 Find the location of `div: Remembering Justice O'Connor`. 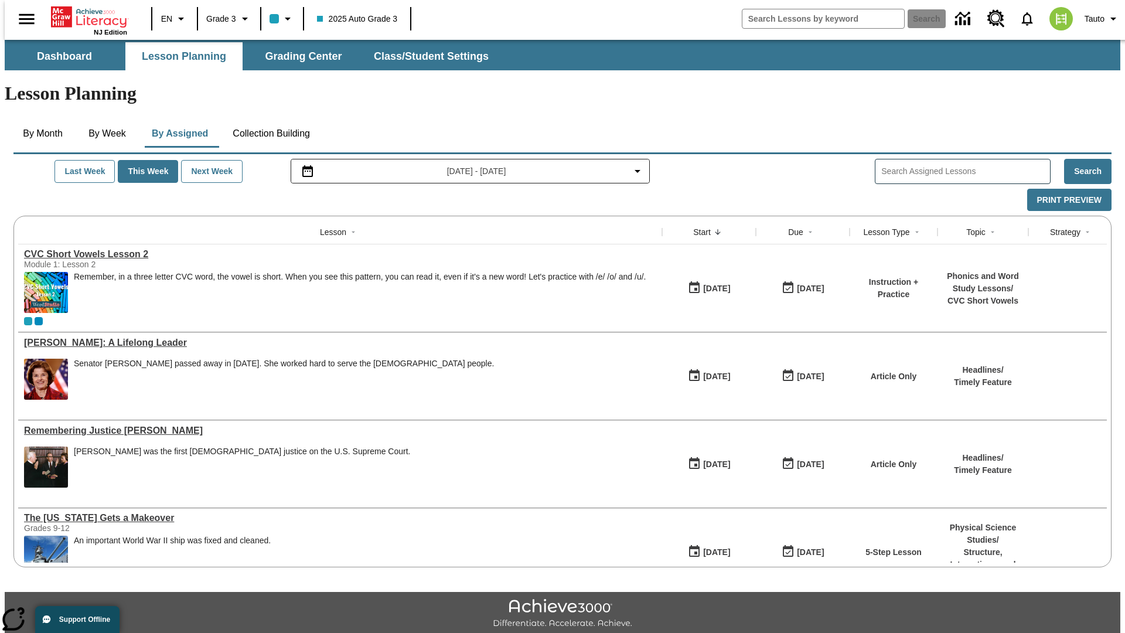

div: Remembering Justice O'Connor is located at coordinates (340, 431).